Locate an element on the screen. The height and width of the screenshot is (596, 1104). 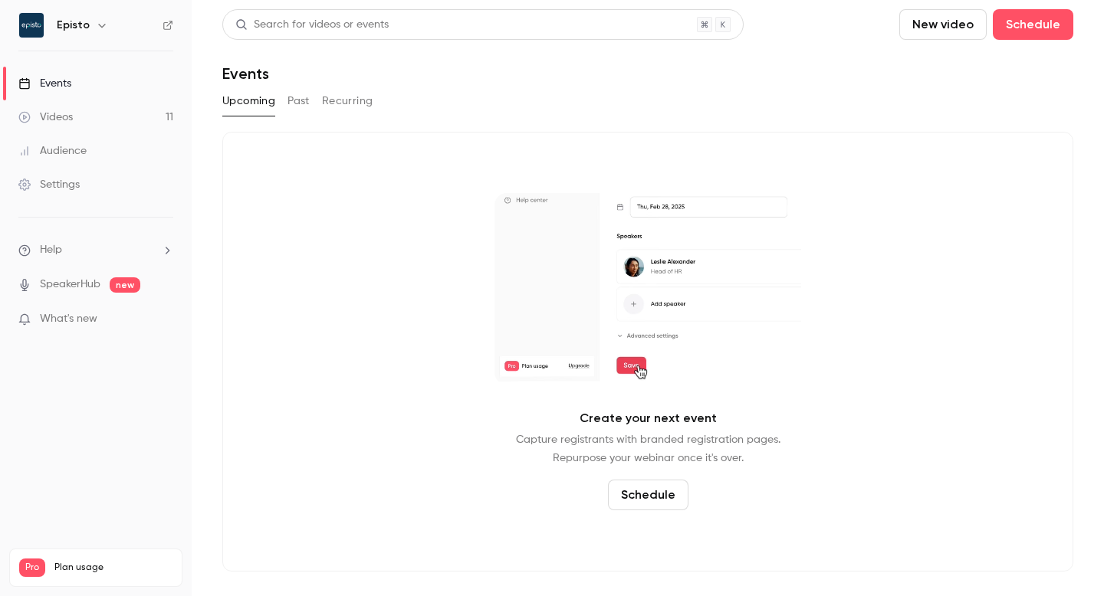
span: Plan usage is located at coordinates (113, 568).